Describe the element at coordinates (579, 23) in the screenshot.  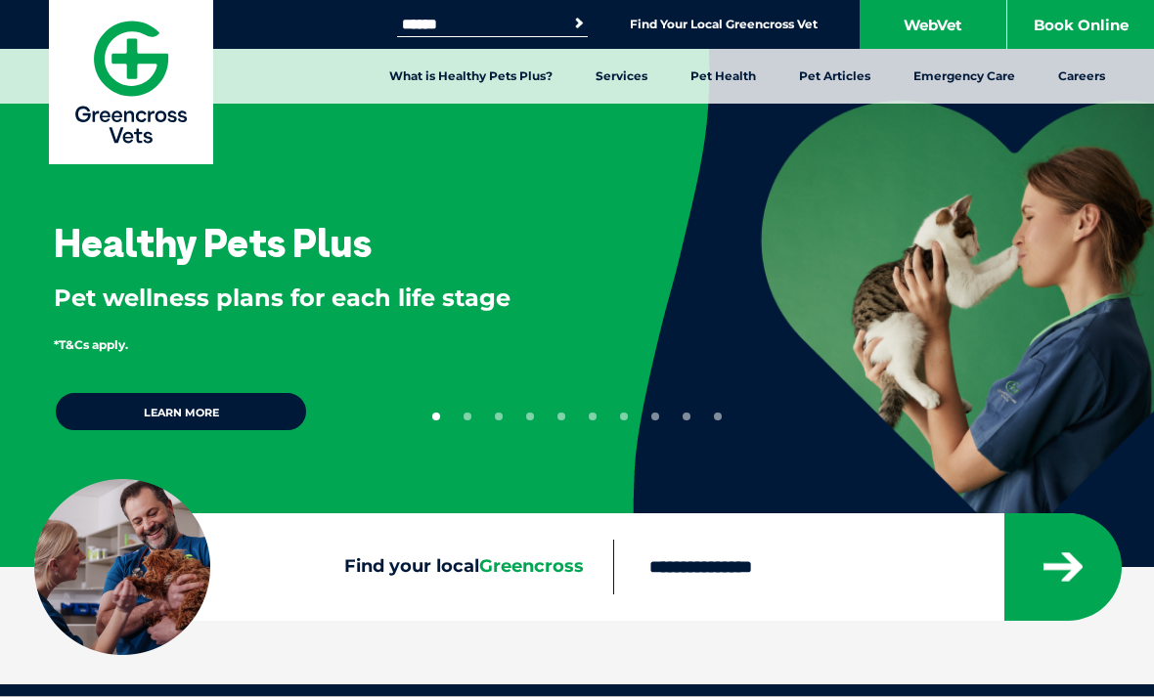
I see `button: Search` at that location.